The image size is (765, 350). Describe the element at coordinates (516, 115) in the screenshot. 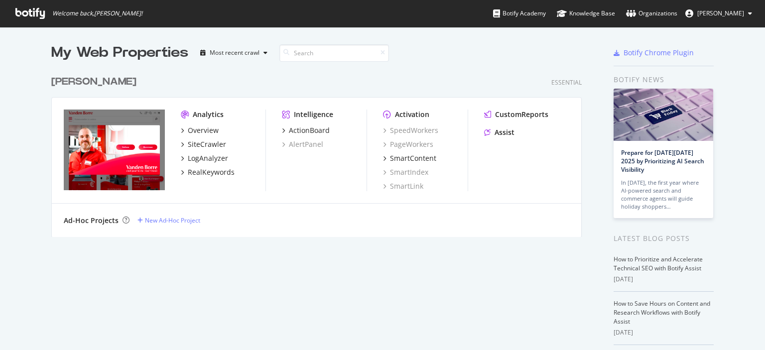

I see `a: CustomReports` at that location.